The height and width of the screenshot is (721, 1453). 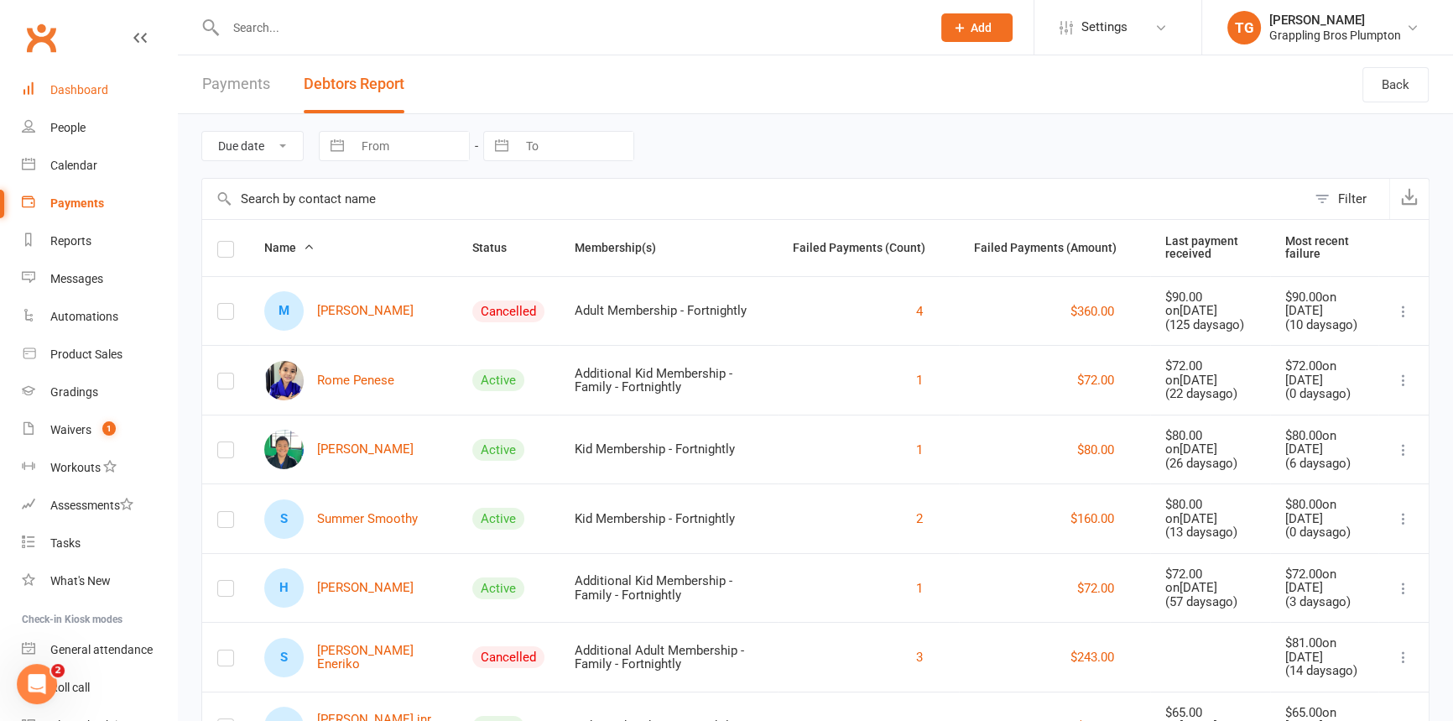 I want to click on button: Filter, so click(x=1348, y=199).